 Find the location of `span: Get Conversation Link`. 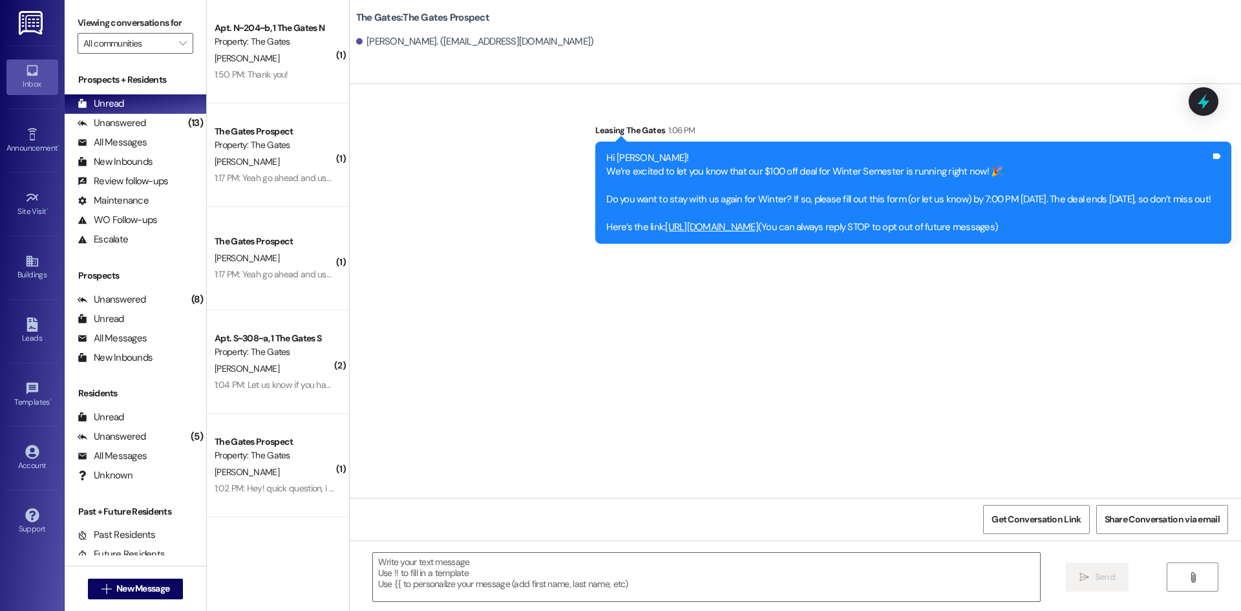

span: Get Conversation Link is located at coordinates (1036, 519).